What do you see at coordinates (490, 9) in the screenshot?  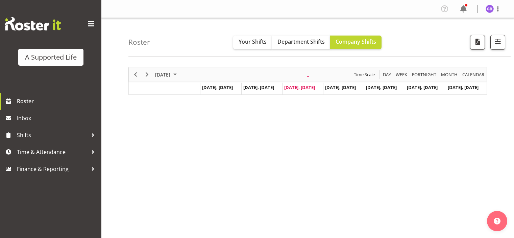 I see `img: gerda-baard5817.jpg` at bounding box center [490, 9].